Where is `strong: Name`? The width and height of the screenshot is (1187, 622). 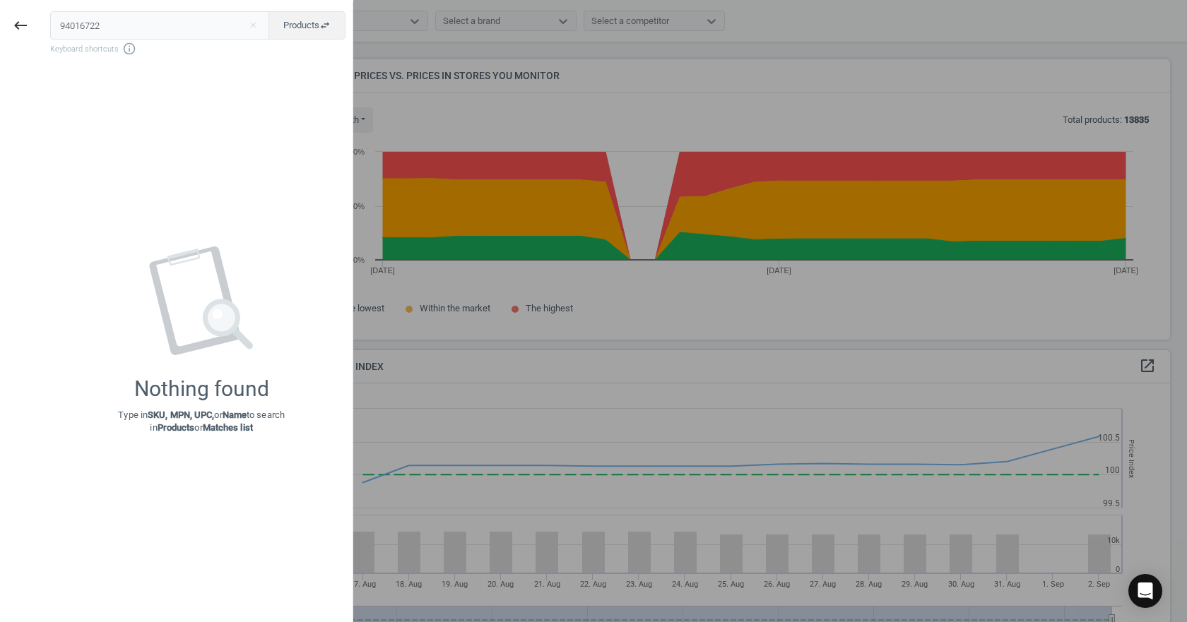 strong: Name is located at coordinates (235, 415).